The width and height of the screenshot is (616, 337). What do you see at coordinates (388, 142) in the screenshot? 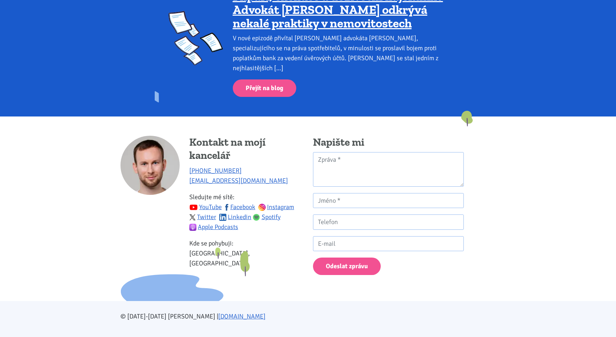
I see `h4: Napište mi` at bounding box center [388, 142].